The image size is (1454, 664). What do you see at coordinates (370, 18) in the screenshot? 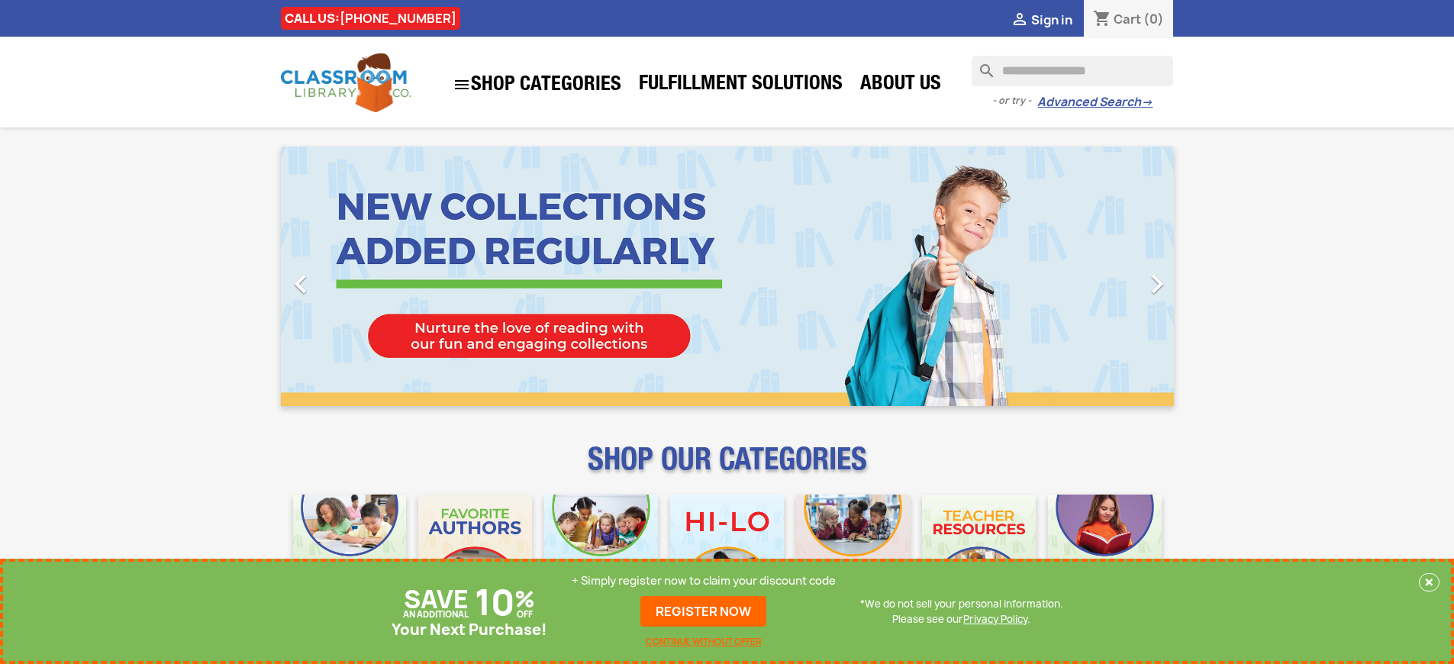
I see `div: CALL US:` at bounding box center [370, 18].